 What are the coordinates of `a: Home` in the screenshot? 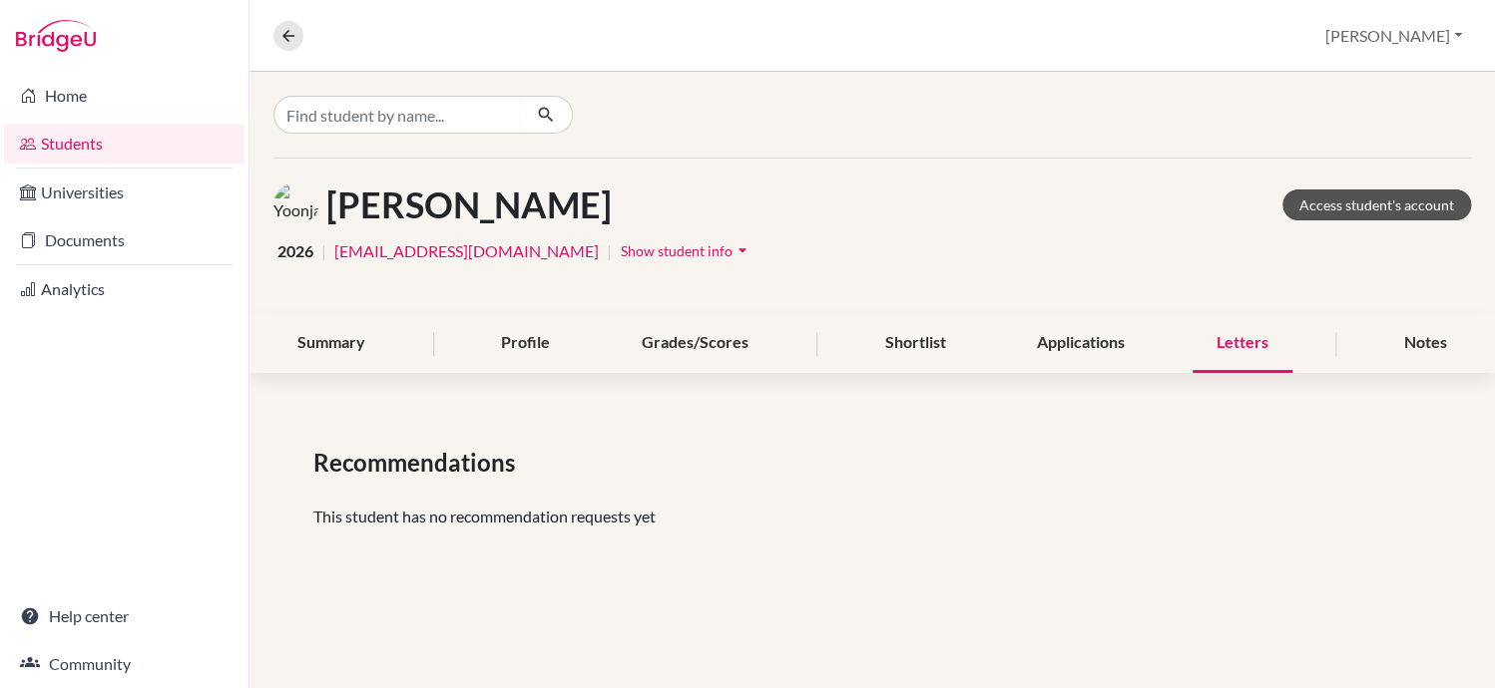 It's located at (124, 96).